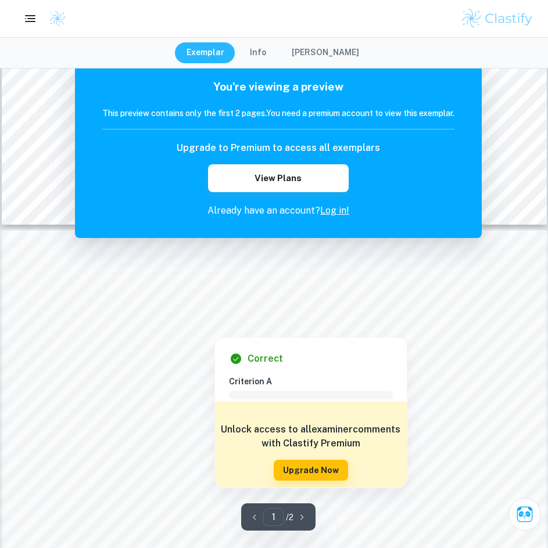  Describe the element at coordinates (524, 515) in the screenshot. I see `button: Ask Clai` at that location.